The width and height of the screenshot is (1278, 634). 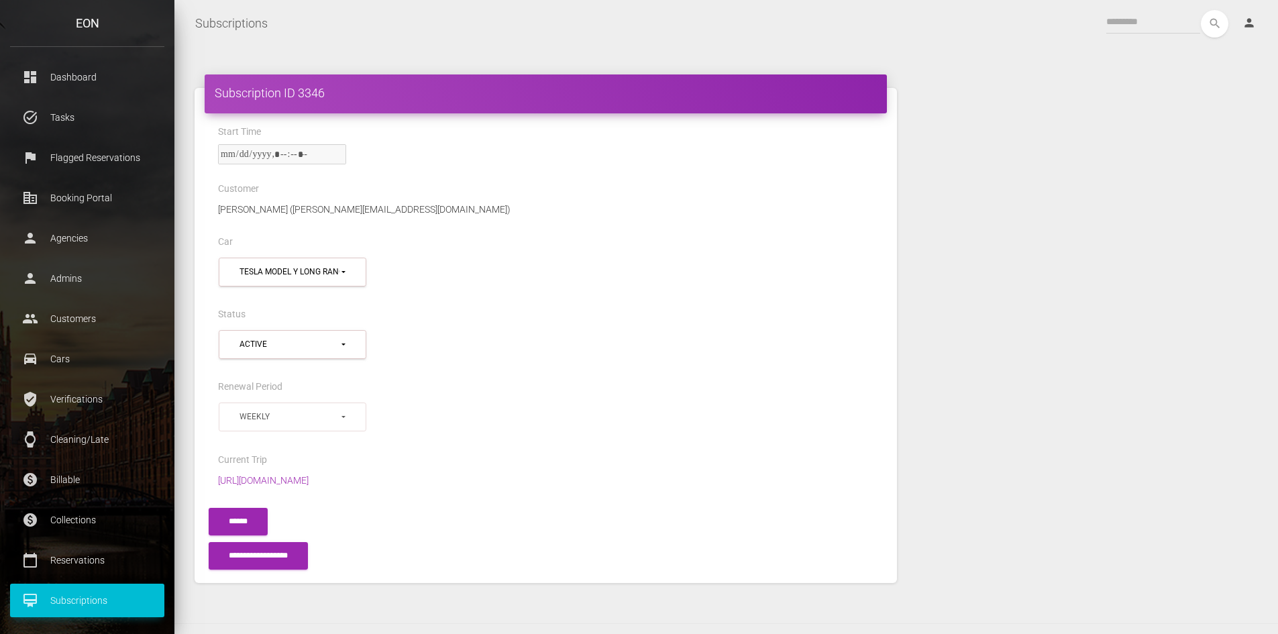 I want to click on p: Customers, so click(x=87, y=319).